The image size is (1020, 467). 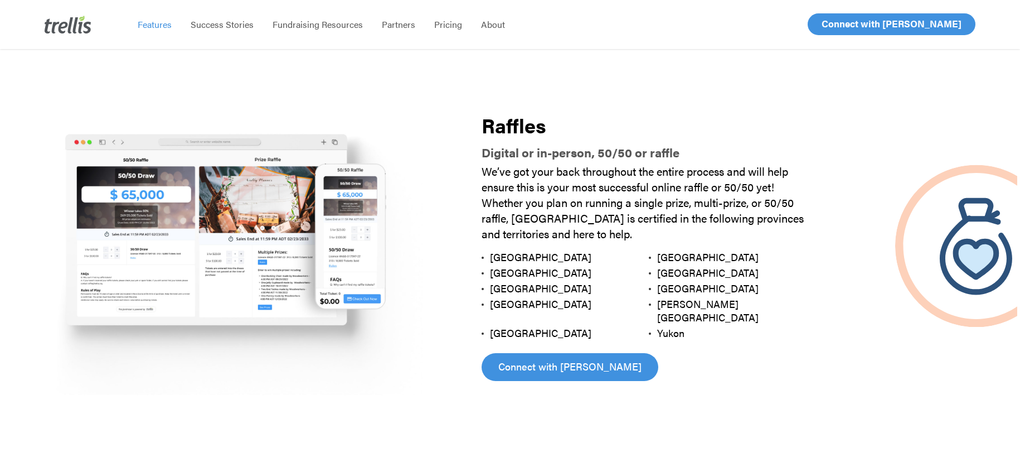 What do you see at coordinates (493, 24) in the screenshot?
I see `span: About` at bounding box center [493, 24].